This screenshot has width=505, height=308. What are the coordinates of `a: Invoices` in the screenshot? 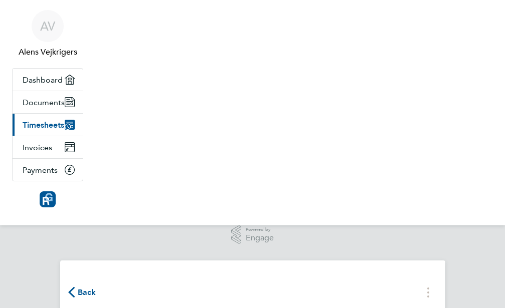 It's located at (48, 147).